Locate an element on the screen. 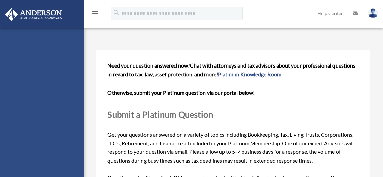 This screenshot has width=383, height=177. a: menu is located at coordinates (95, 14).